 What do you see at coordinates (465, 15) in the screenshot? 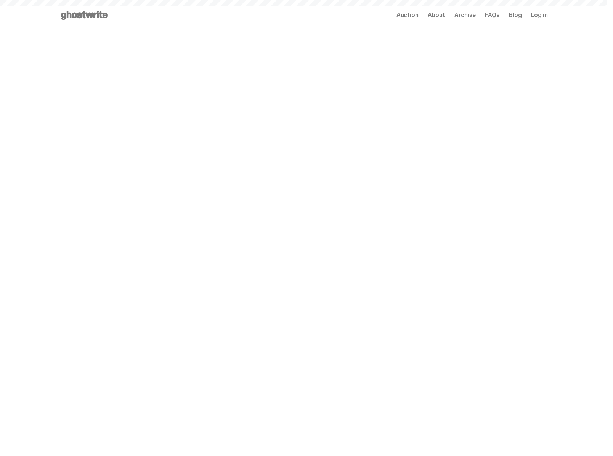
I see `a: Archive` at bounding box center [465, 15].